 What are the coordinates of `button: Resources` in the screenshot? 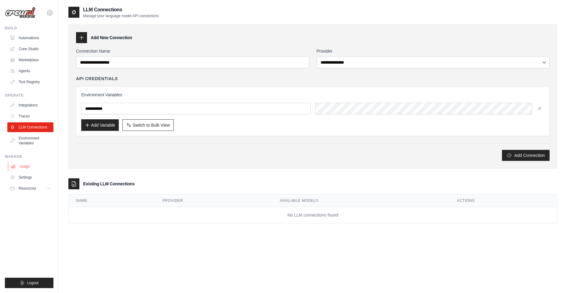 It's located at (30, 188).